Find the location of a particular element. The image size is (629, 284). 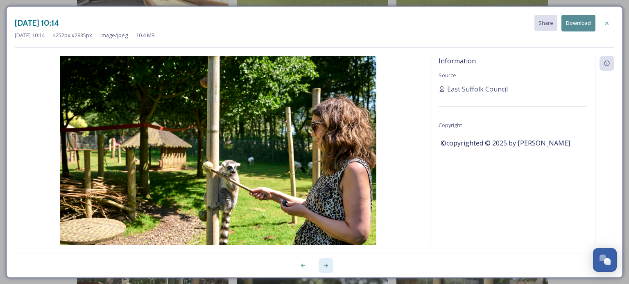

button: Open Chat is located at coordinates (605, 260).